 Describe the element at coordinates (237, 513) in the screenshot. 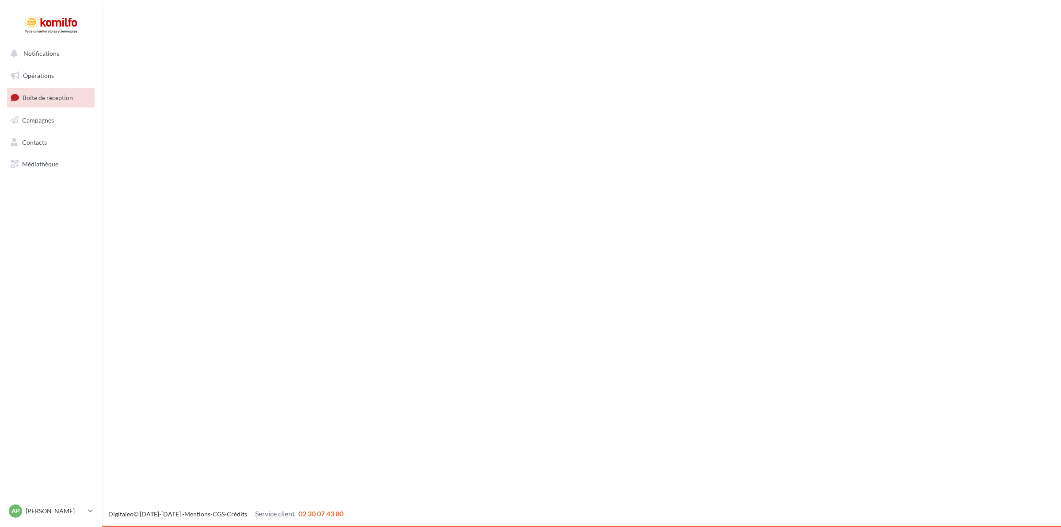

I see `a: Crédits` at that location.